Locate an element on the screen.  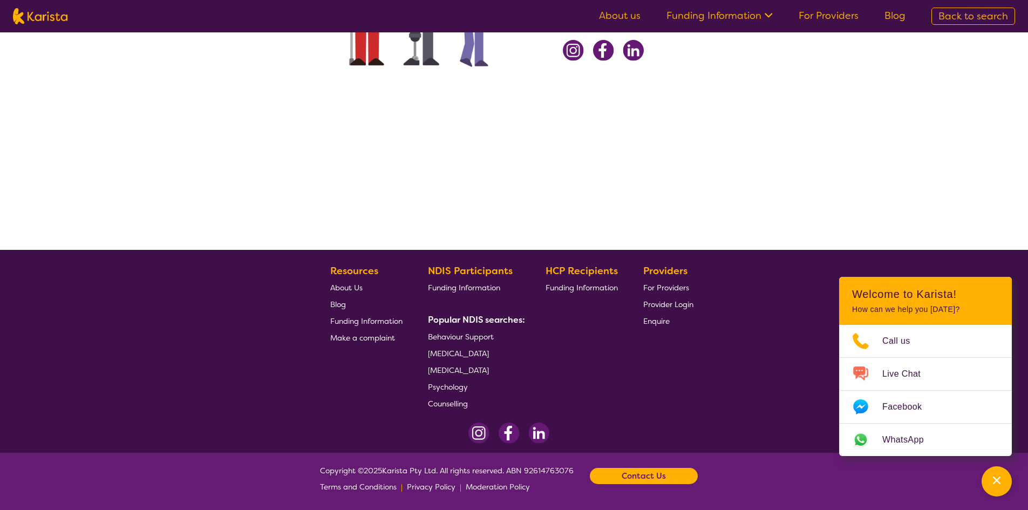
a: Back to search is located at coordinates (973, 16).